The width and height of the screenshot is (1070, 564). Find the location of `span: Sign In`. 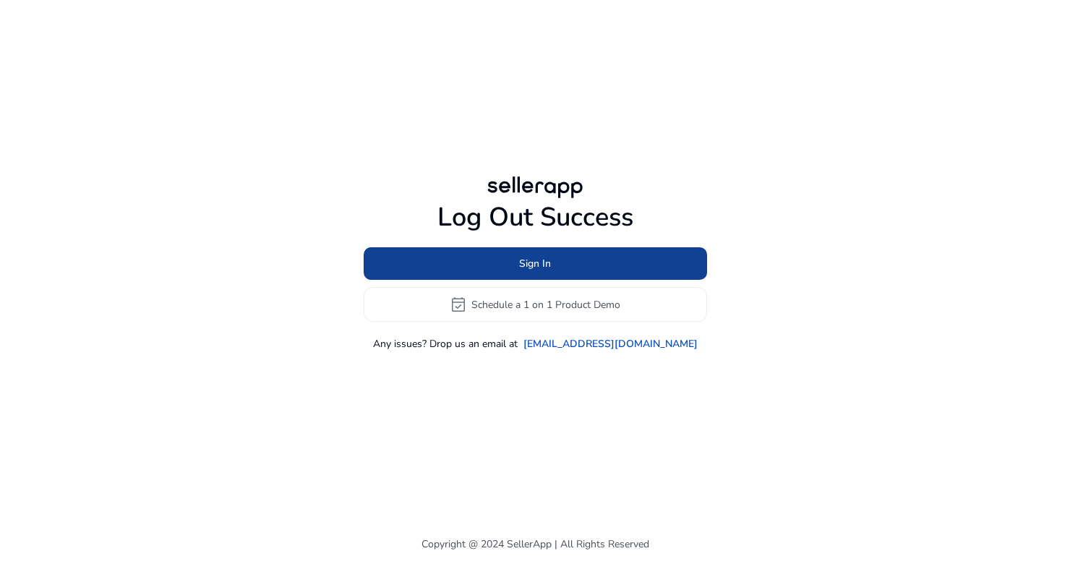

span: Sign In is located at coordinates (535, 263).